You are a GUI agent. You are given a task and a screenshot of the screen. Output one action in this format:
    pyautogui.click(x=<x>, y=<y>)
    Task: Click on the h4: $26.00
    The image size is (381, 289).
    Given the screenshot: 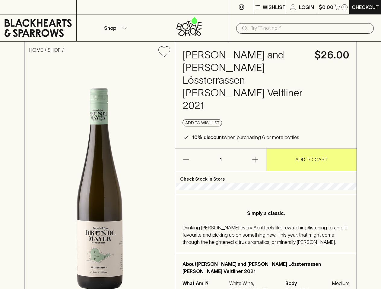 What is the action you would take?
    pyautogui.click(x=332, y=55)
    